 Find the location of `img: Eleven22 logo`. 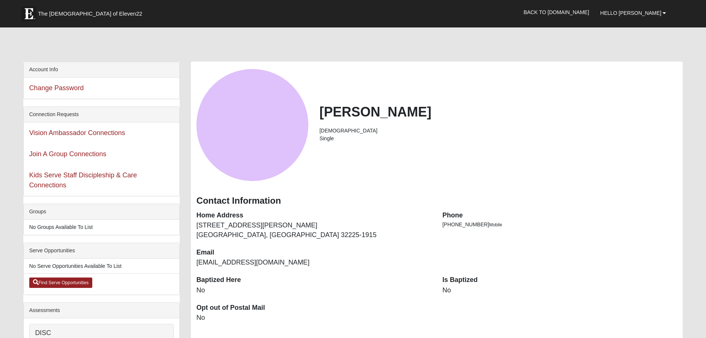

img: Eleven22 logo is located at coordinates (29, 14).